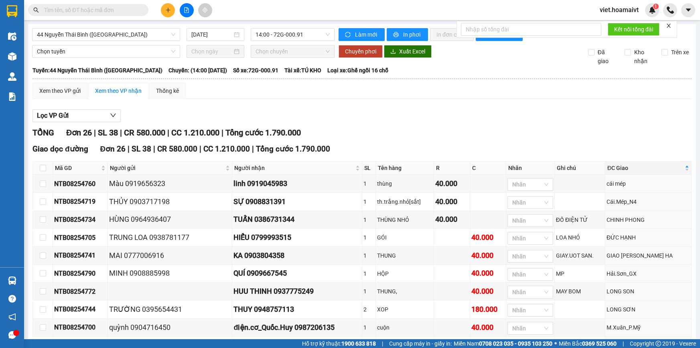 This screenshot has height=348, width=700. What do you see at coordinates (405, 327) in the screenshot?
I see `div: cuộn` at bounding box center [405, 327].